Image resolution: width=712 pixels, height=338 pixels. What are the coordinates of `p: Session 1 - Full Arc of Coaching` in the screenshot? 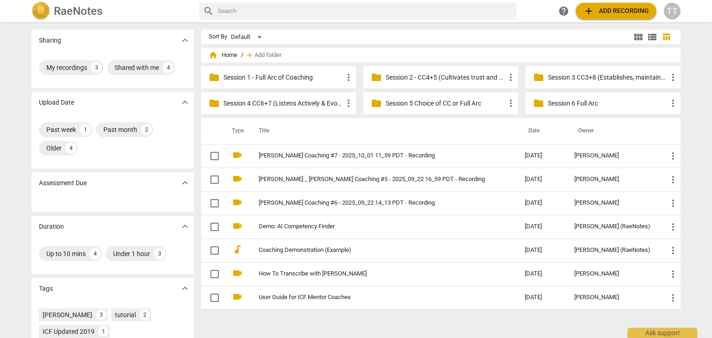 It's located at (283, 77).